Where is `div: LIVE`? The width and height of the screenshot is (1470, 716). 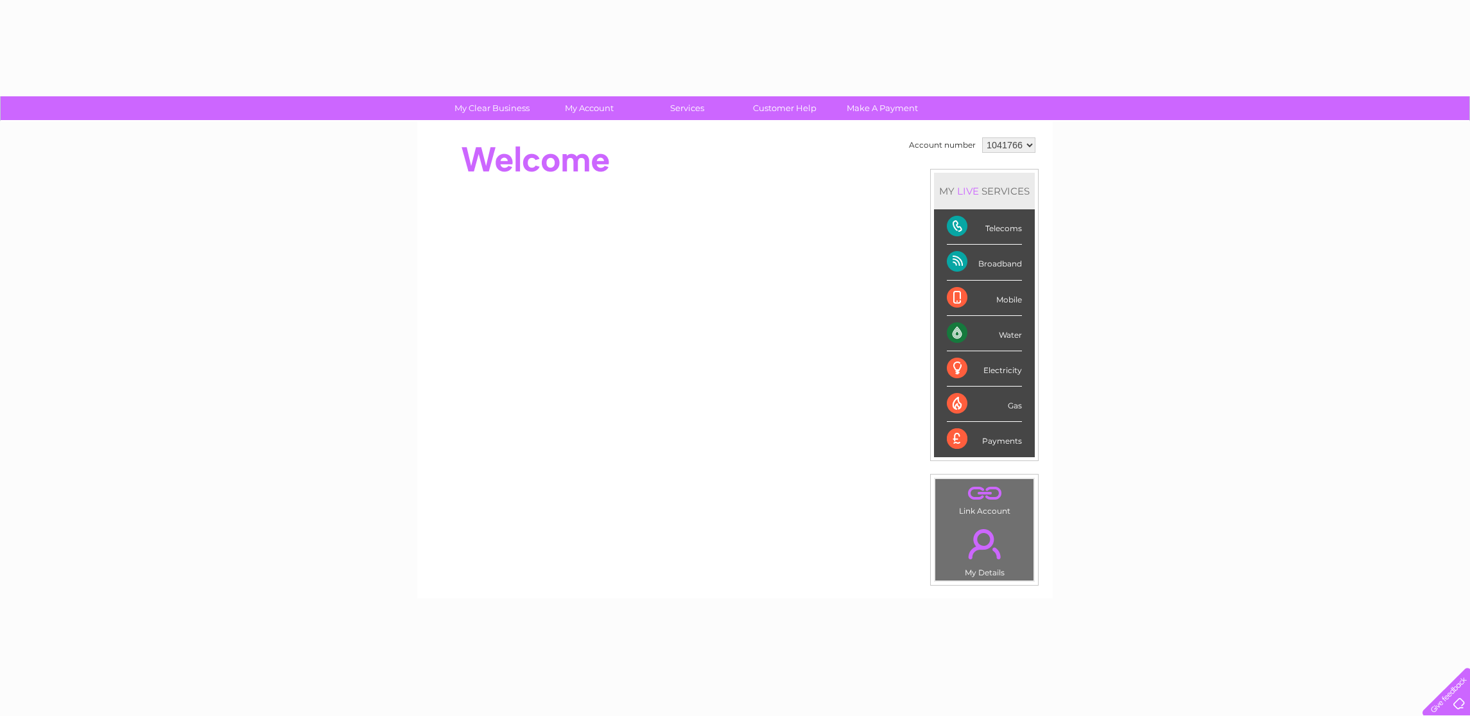
div: LIVE is located at coordinates (968, 191).